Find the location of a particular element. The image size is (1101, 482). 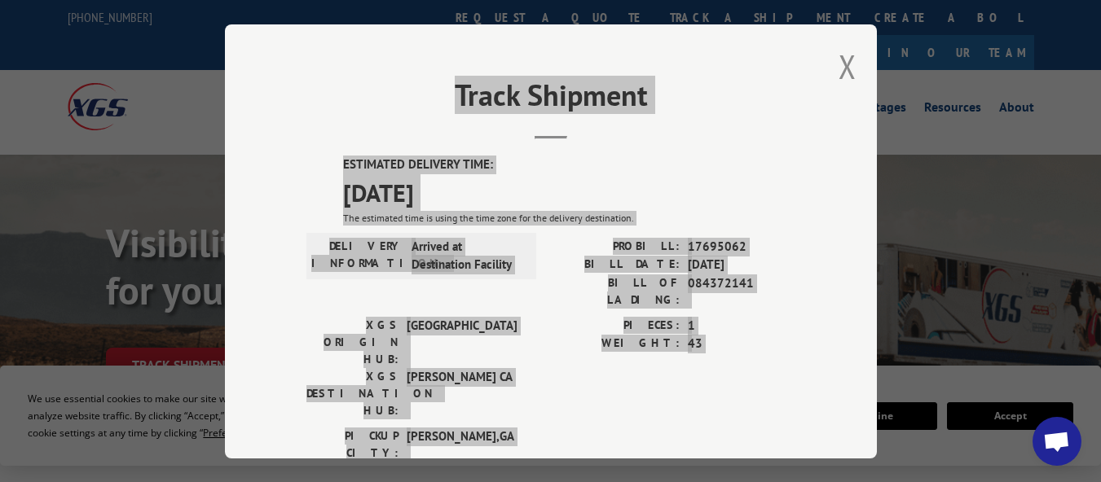

span: 084372141 is located at coordinates (741, 291).